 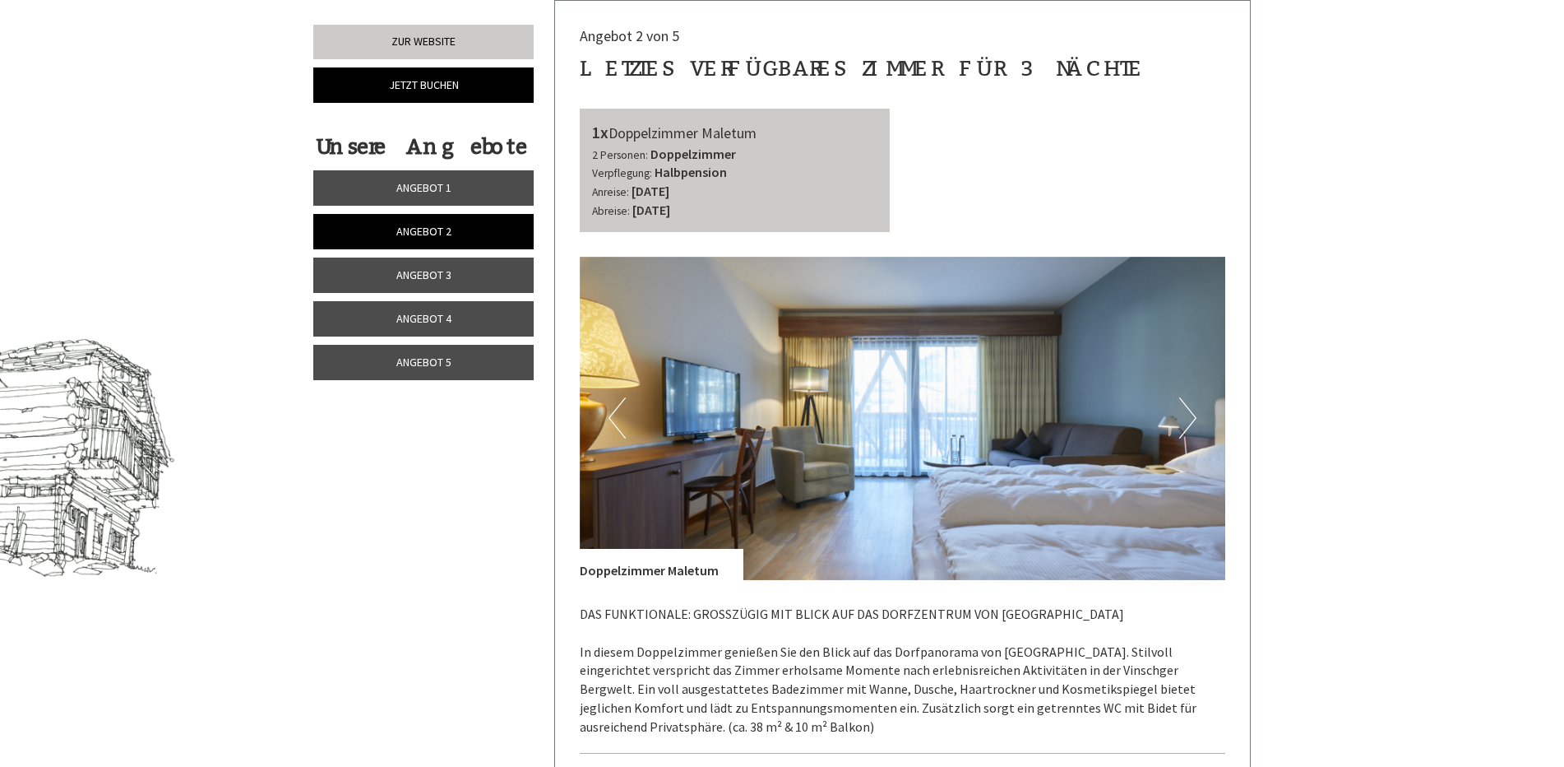 What do you see at coordinates (424, 85) in the screenshot?
I see `a: Jetzt buchen` at bounding box center [424, 85].